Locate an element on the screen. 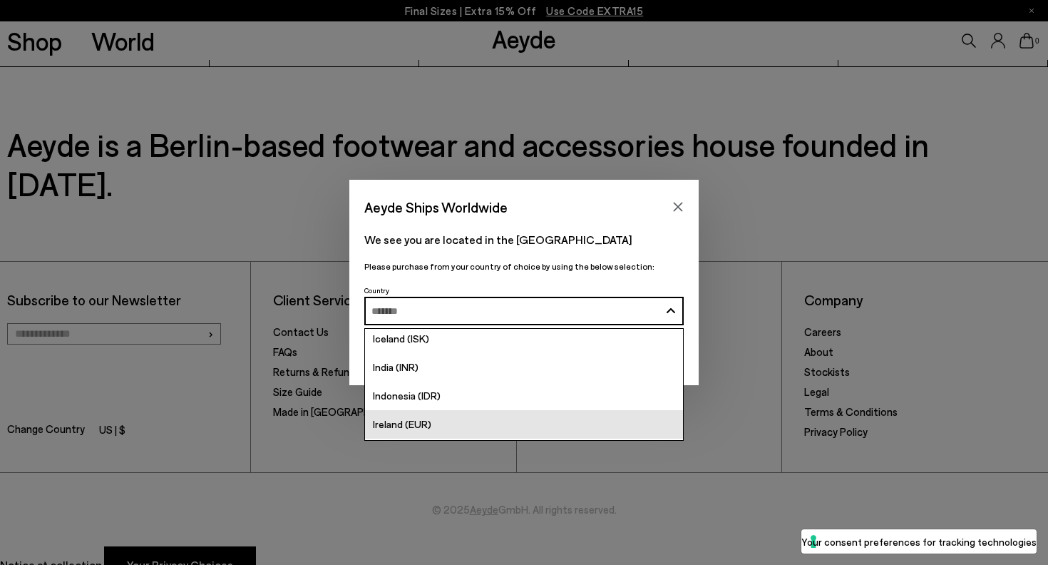 This screenshot has height=565, width=1048. span: Indonesia (IDR) is located at coordinates (407, 395).